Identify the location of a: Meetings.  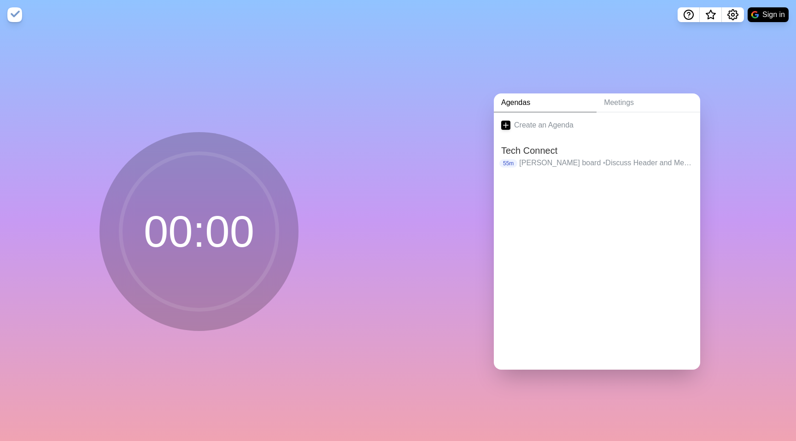
(648, 103).